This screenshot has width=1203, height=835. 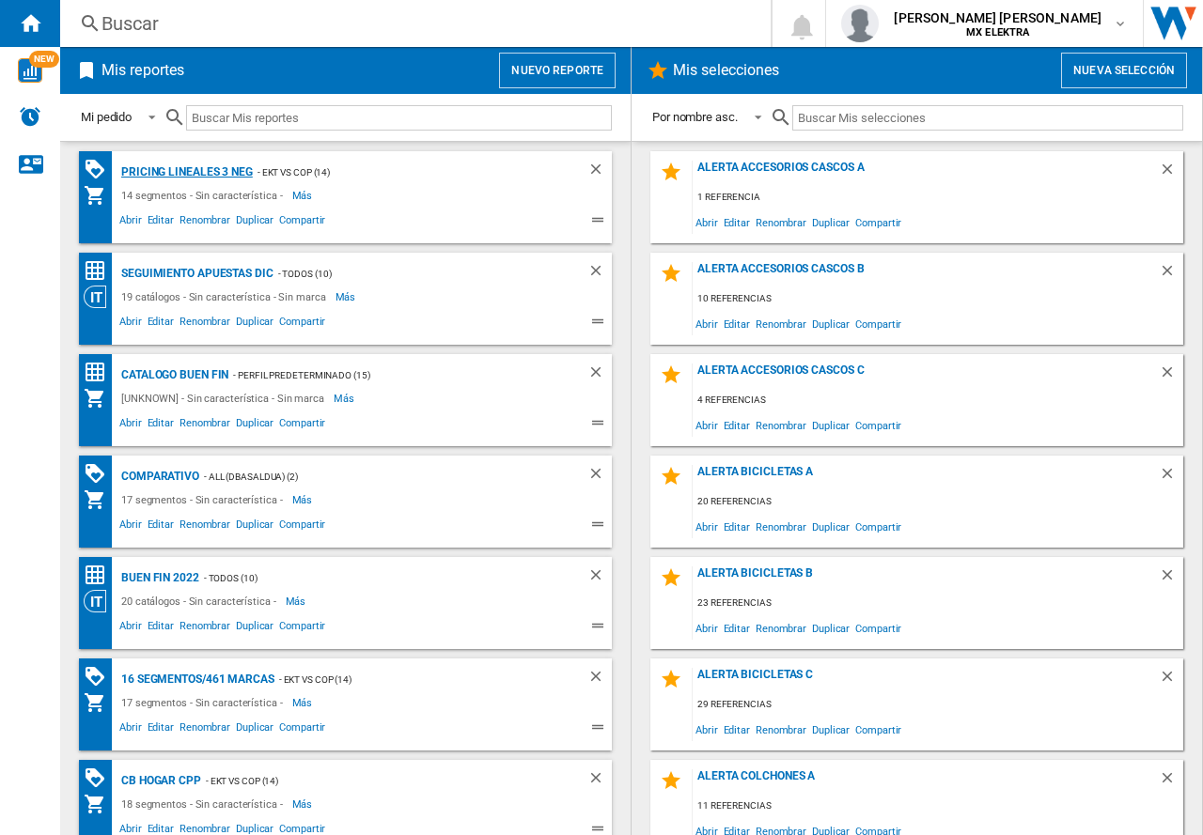 What do you see at coordinates (557, 70) in the screenshot?
I see `button: Nuevo reporte` at bounding box center [557, 70].